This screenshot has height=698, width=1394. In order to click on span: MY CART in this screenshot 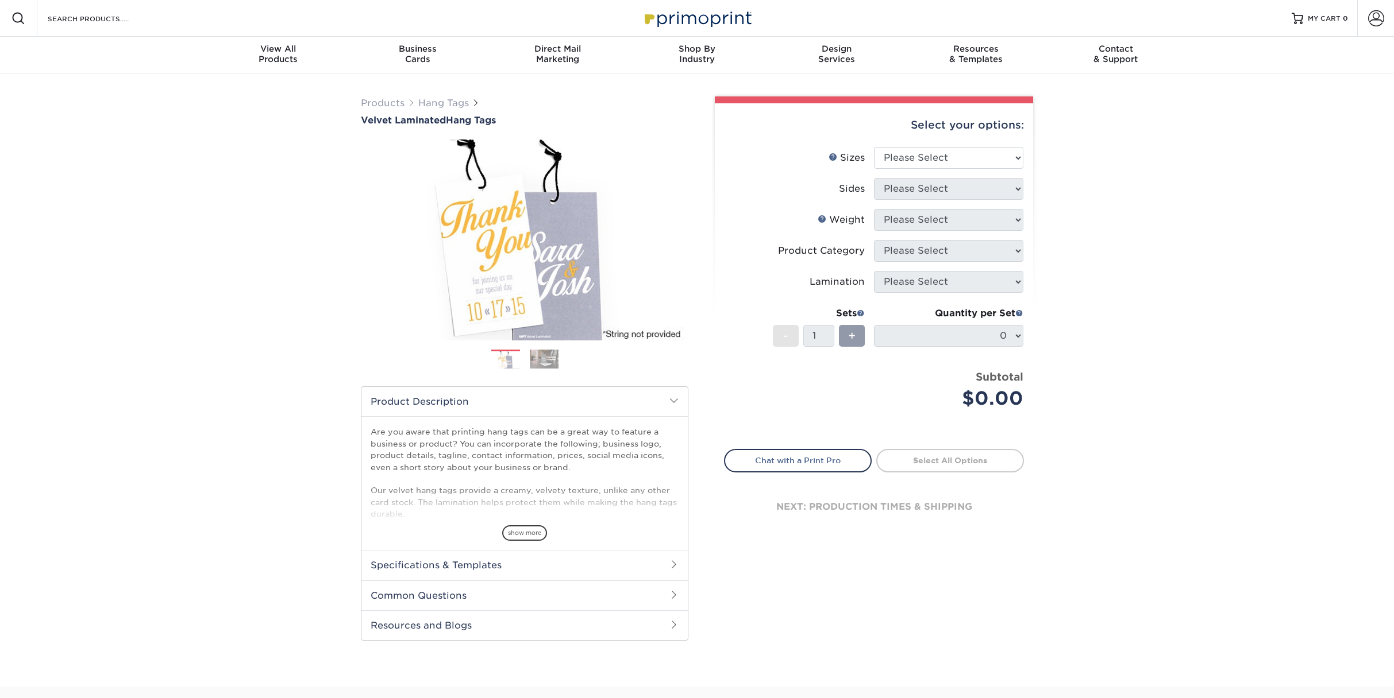, I will do `click(1323, 18)`.